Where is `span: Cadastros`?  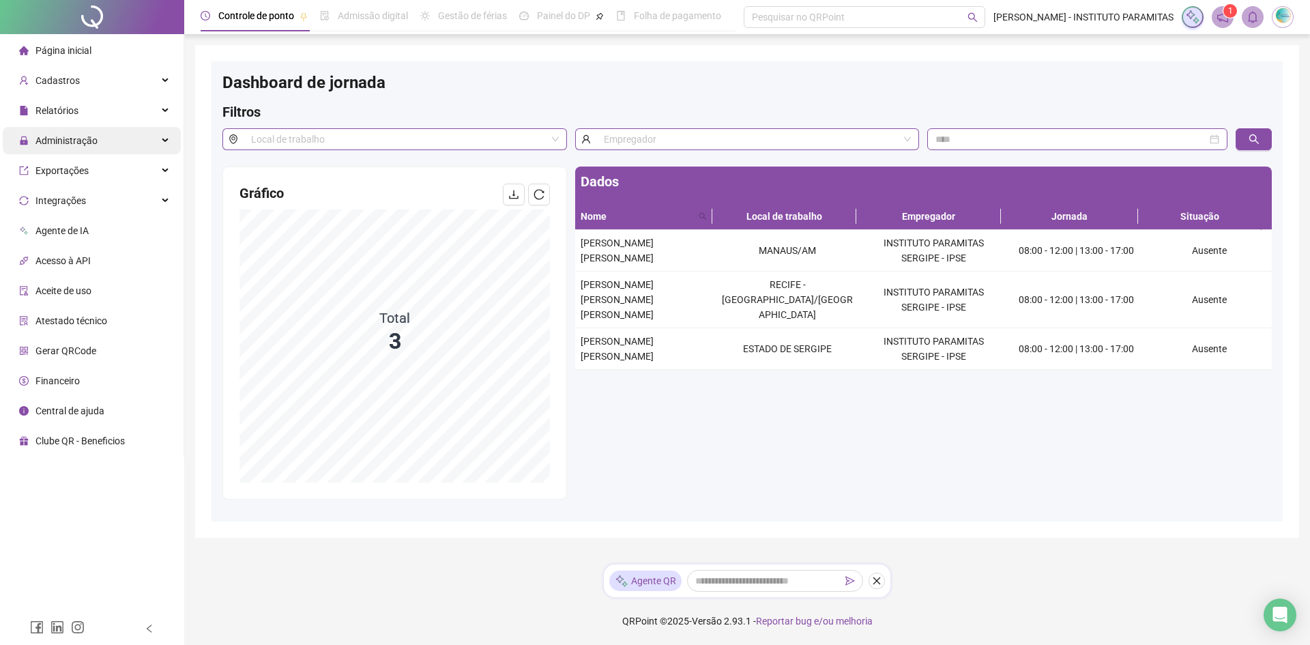
span: Cadastros is located at coordinates (57, 81).